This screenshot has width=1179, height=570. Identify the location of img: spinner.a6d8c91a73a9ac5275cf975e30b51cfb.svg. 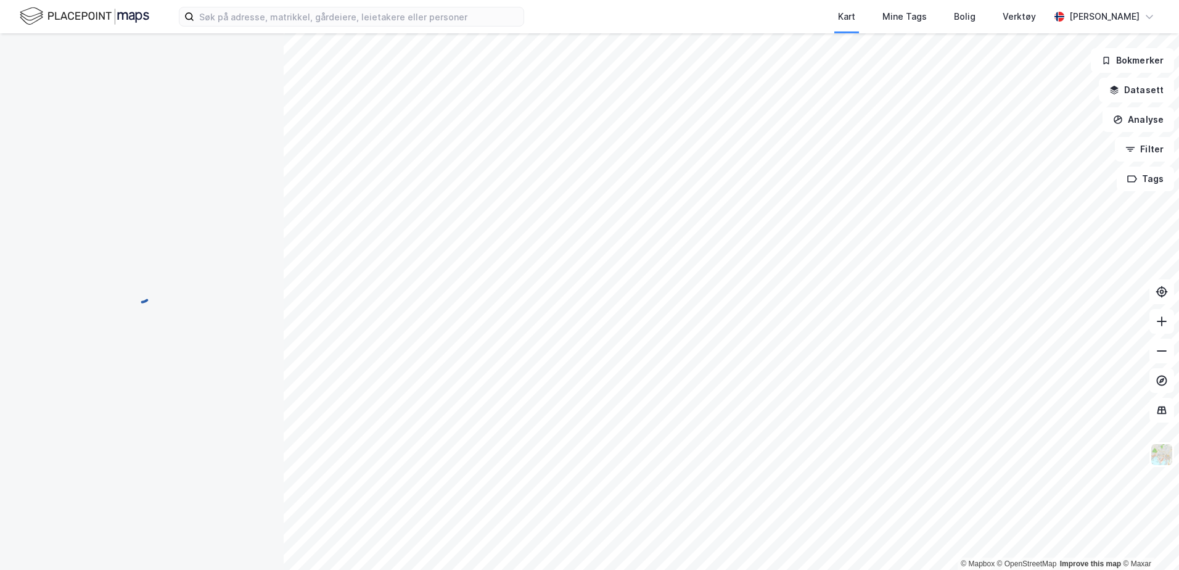
(142, 294).